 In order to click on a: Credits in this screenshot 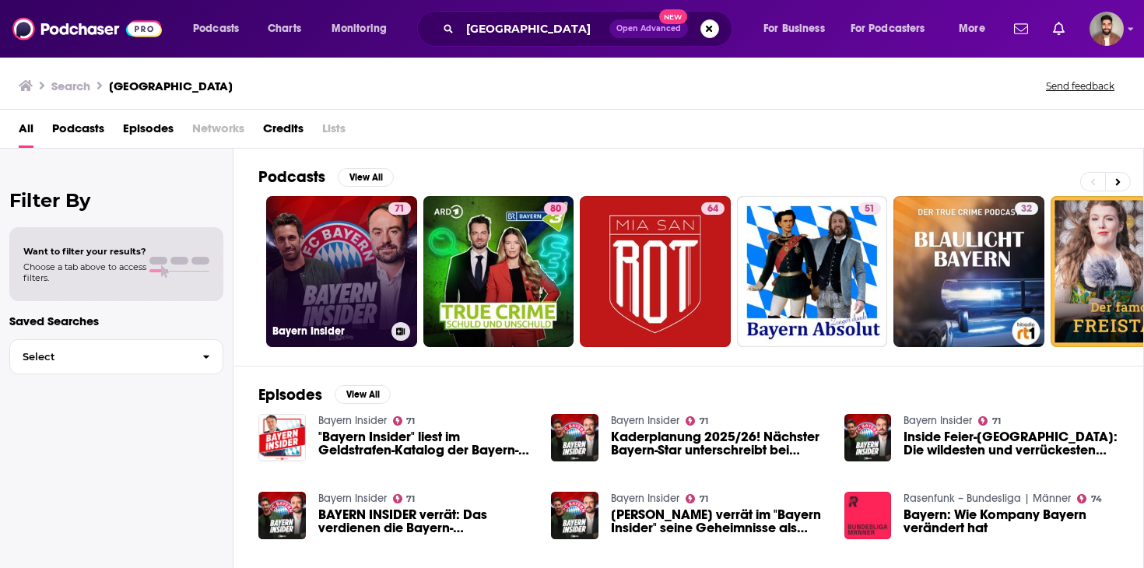, I will do `click(283, 132)`.